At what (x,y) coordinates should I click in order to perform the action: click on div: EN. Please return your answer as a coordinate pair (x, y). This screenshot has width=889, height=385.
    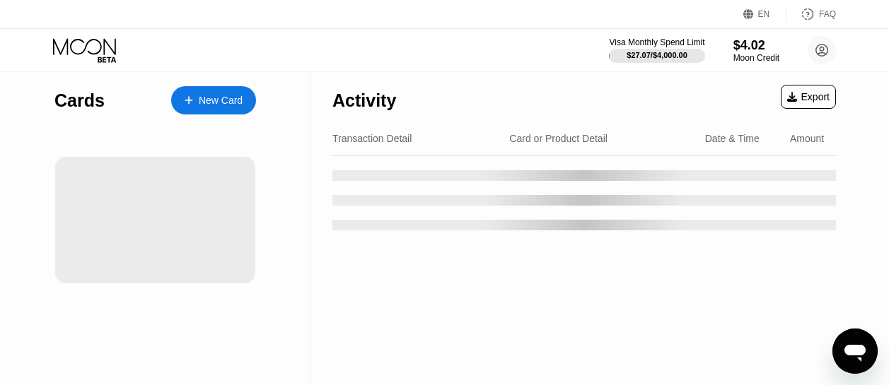
    Looking at the image, I should click on (764, 14).